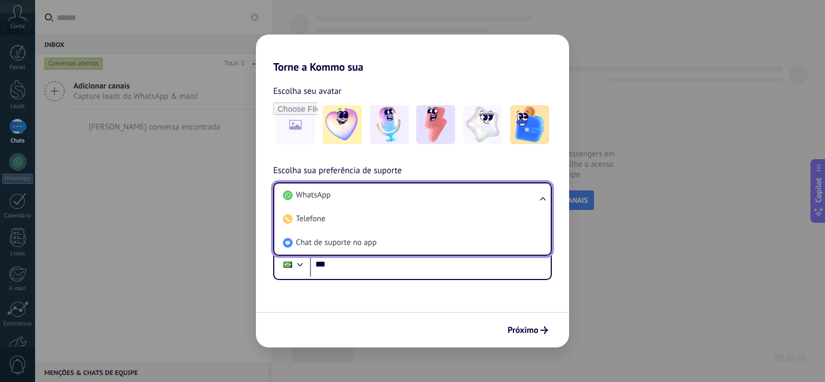  I want to click on img: -5.jpeg, so click(530, 125).